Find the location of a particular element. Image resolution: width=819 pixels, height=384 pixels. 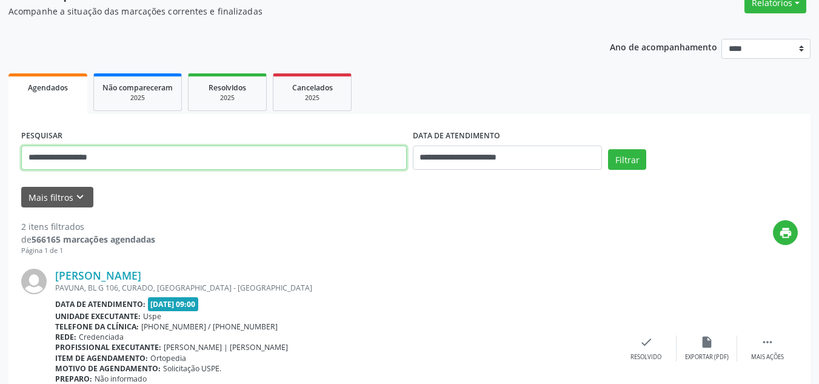

span: Resolvidos is located at coordinates (227, 87).